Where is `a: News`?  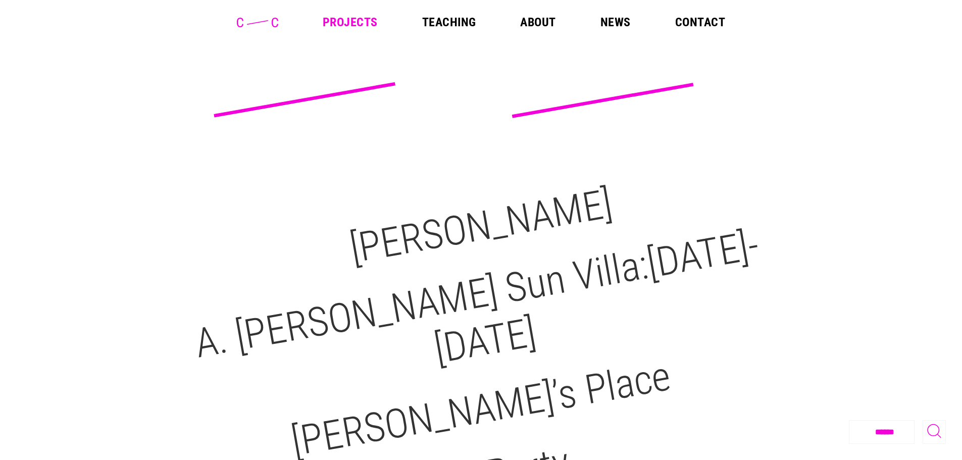
a: News is located at coordinates (615, 22).